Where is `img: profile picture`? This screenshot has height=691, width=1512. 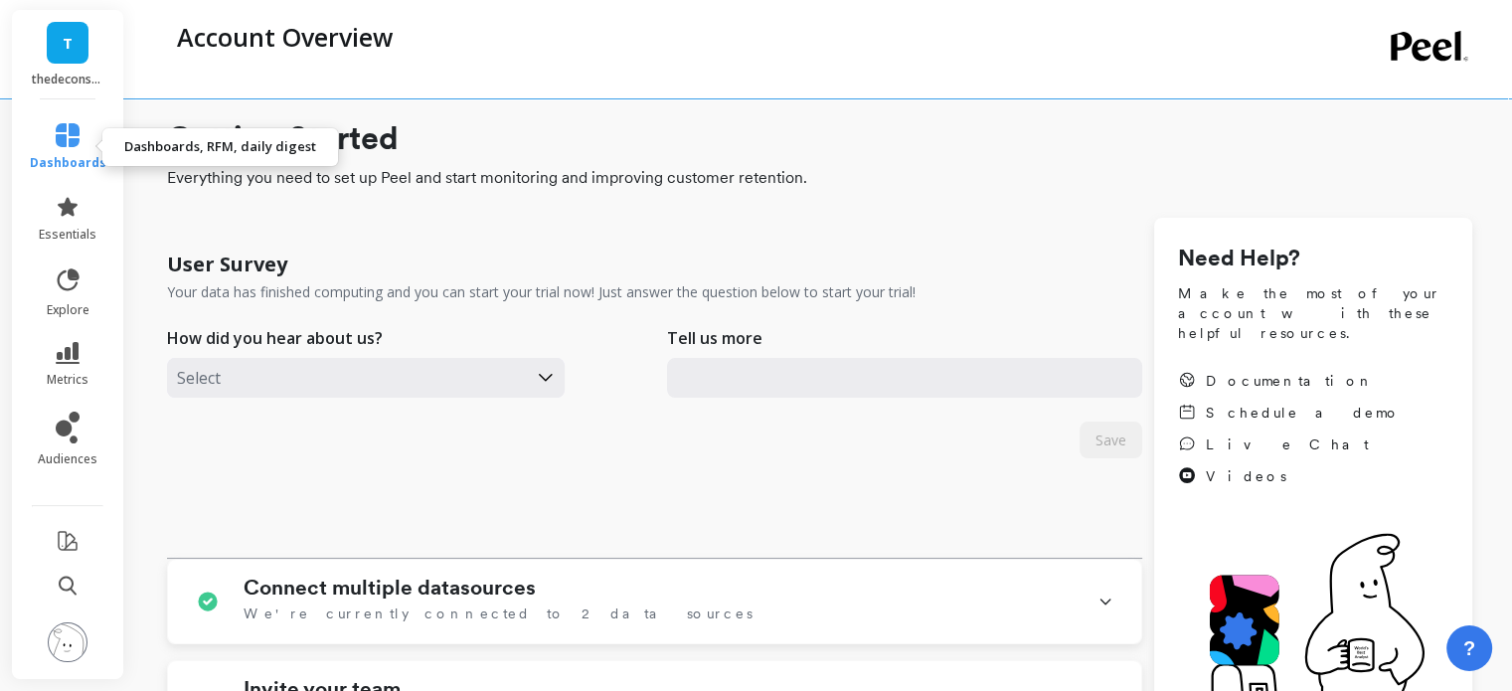
img: profile picture is located at coordinates (68, 642).